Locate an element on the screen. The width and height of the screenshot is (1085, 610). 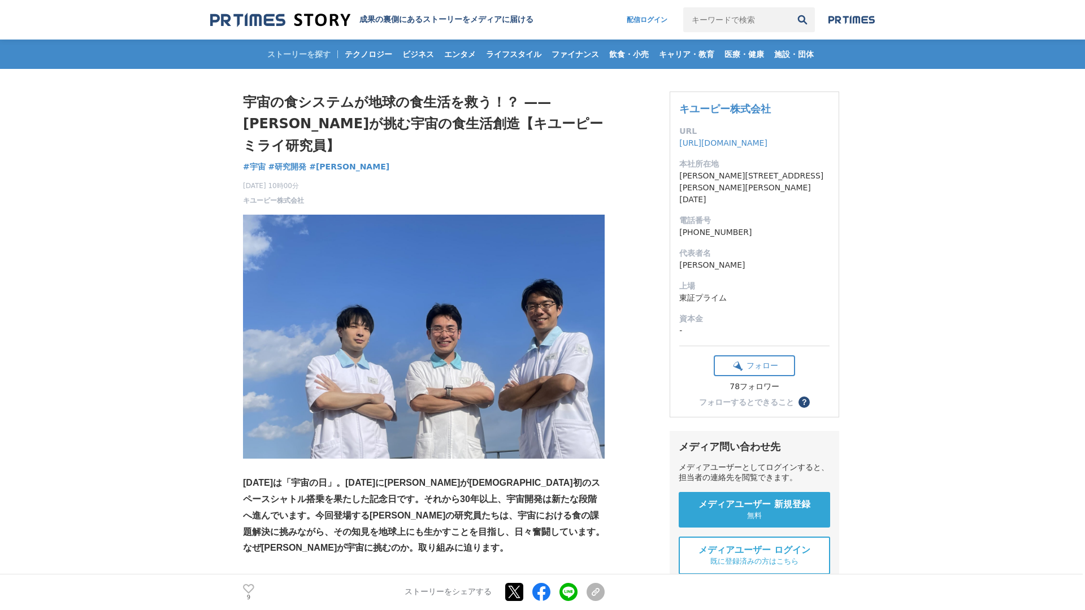
span: #宇宙 is located at coordinates (254, 167).